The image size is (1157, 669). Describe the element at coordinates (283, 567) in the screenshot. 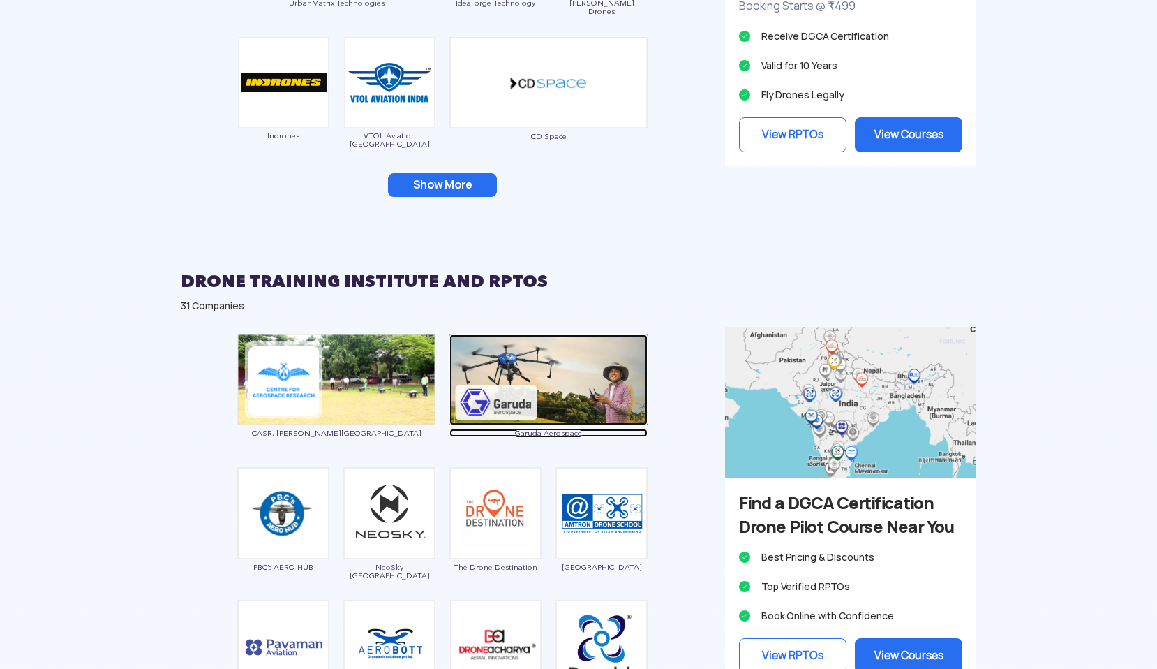

I see `span: PBC’s AERO HUB` at that location.